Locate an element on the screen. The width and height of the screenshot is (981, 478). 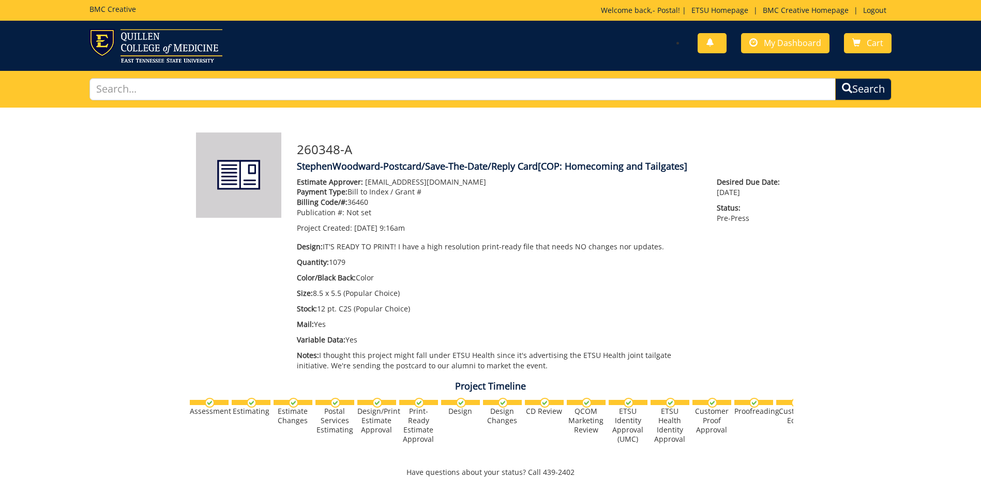
div: QCOM Marketing Review is located at coordinates (586, 420).